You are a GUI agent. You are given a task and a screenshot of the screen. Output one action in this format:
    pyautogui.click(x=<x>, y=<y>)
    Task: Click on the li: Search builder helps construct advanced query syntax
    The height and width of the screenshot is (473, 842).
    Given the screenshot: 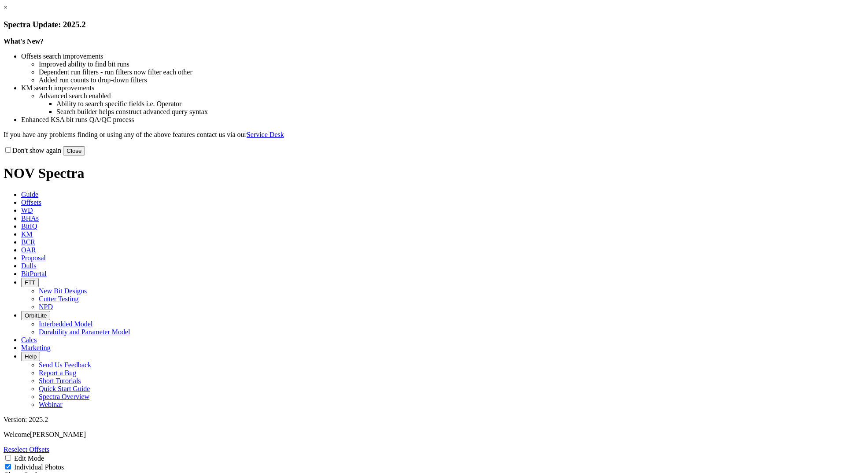 What is the action you would take?
    pyautogui.click(x=447, y=112)
    